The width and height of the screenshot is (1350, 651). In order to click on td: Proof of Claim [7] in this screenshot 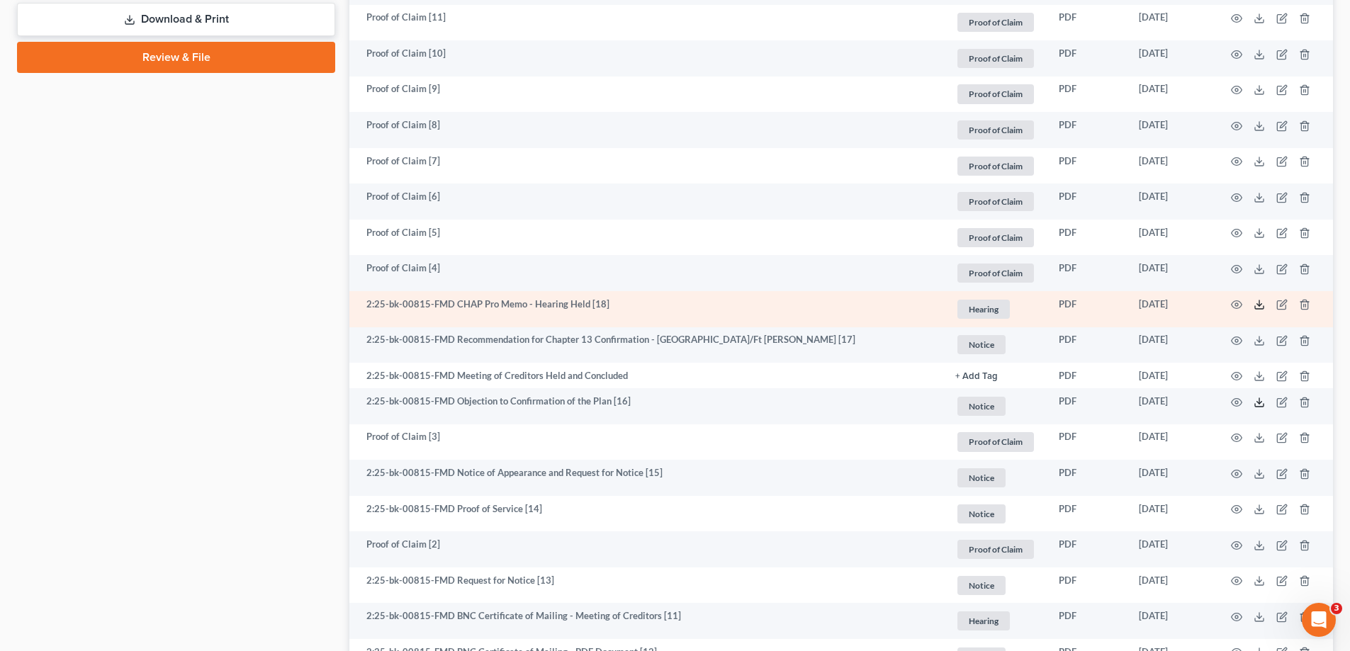, I will do `click(646, 166)`.